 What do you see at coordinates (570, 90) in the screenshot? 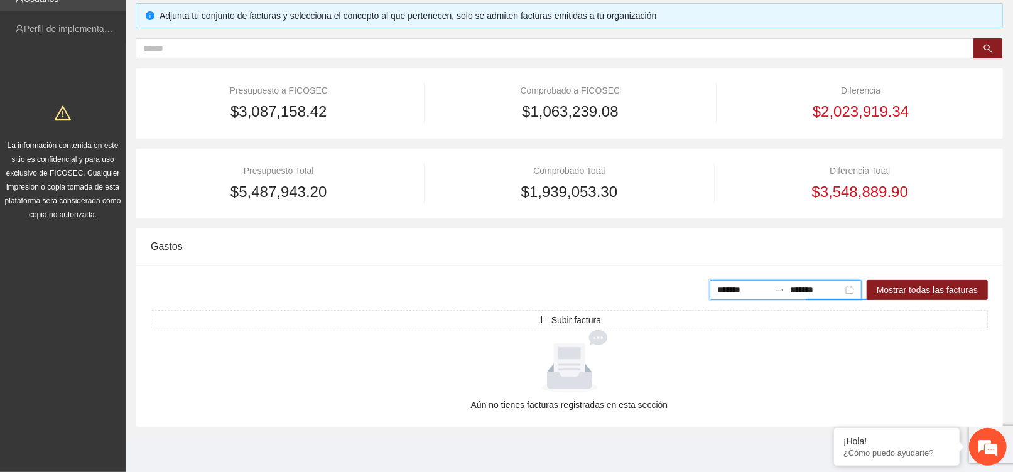
I see `div: Comprobado a FICOSEC` at bounding box center [570, 90].